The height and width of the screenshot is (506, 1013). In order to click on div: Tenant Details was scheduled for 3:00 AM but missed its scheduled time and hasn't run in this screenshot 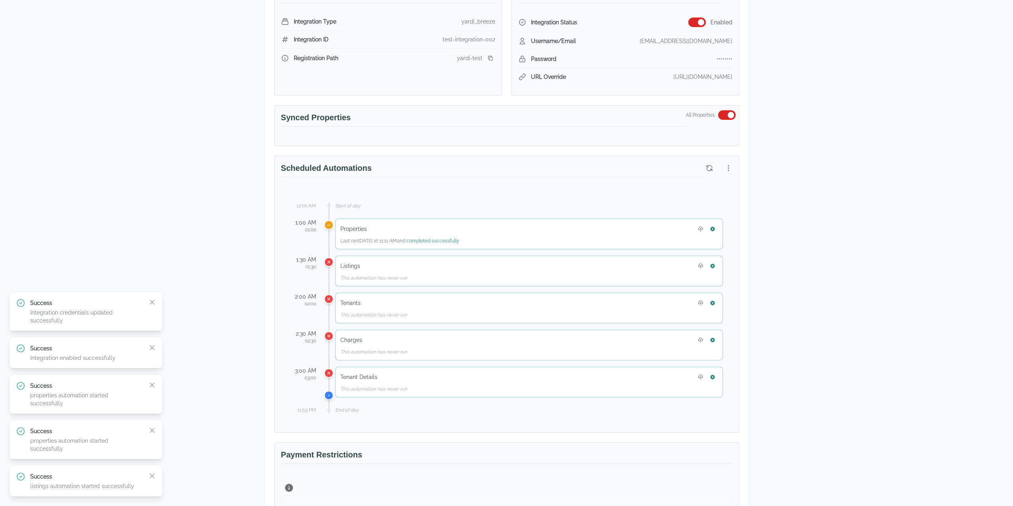, I will do `click(329, 373)`.